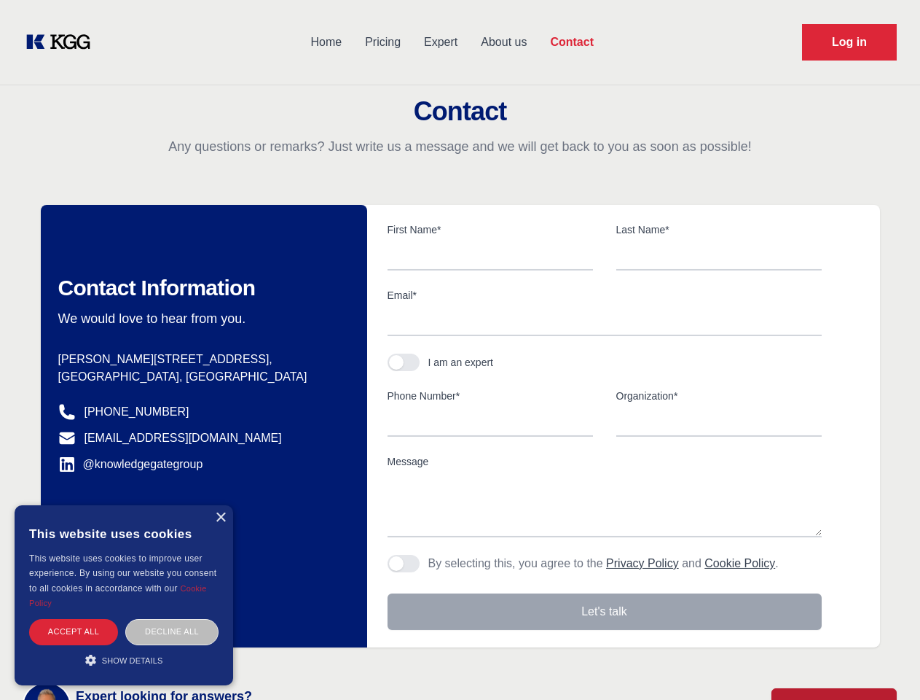 The image size is (920, 700). What do you see at coordinates (201, 318) in the screenshot?
I see `p: We would love to hear from you.` at bounding box center [201, 318].